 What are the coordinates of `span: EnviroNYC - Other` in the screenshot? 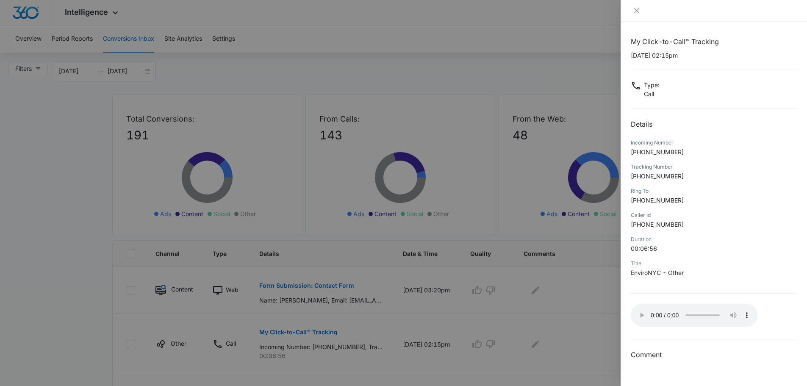 It's located at (657, 272).